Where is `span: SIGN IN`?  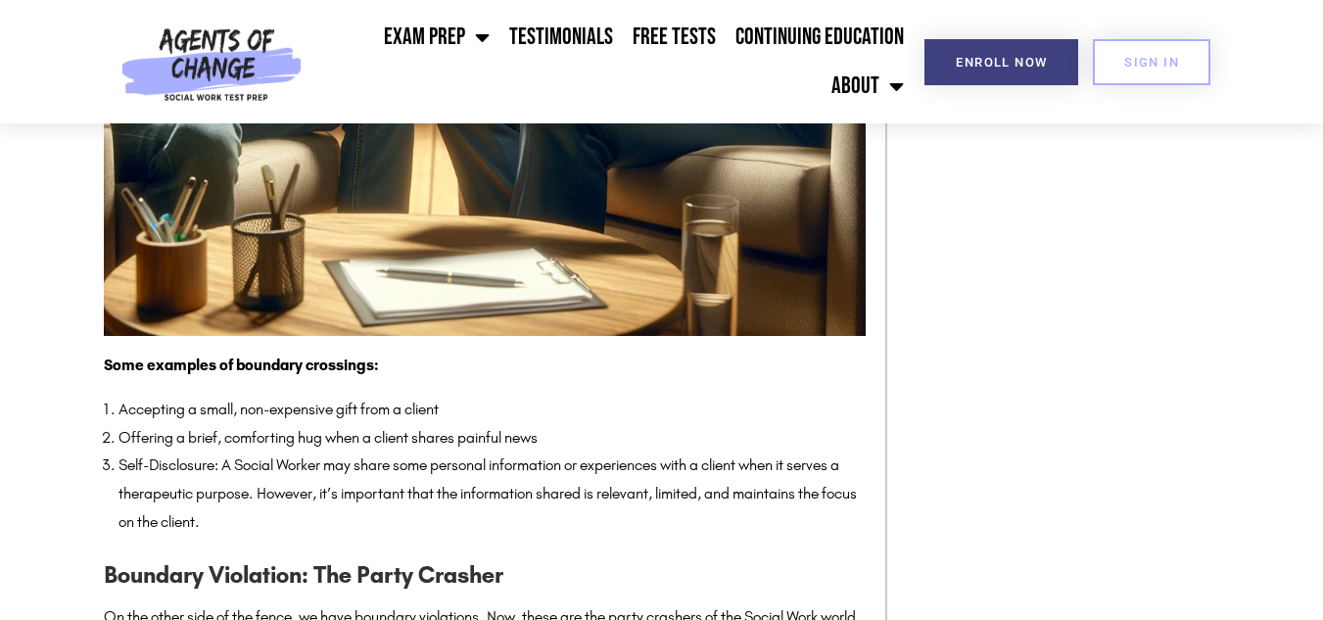
span: SIGN IN is located at coordinates (1152, 62).